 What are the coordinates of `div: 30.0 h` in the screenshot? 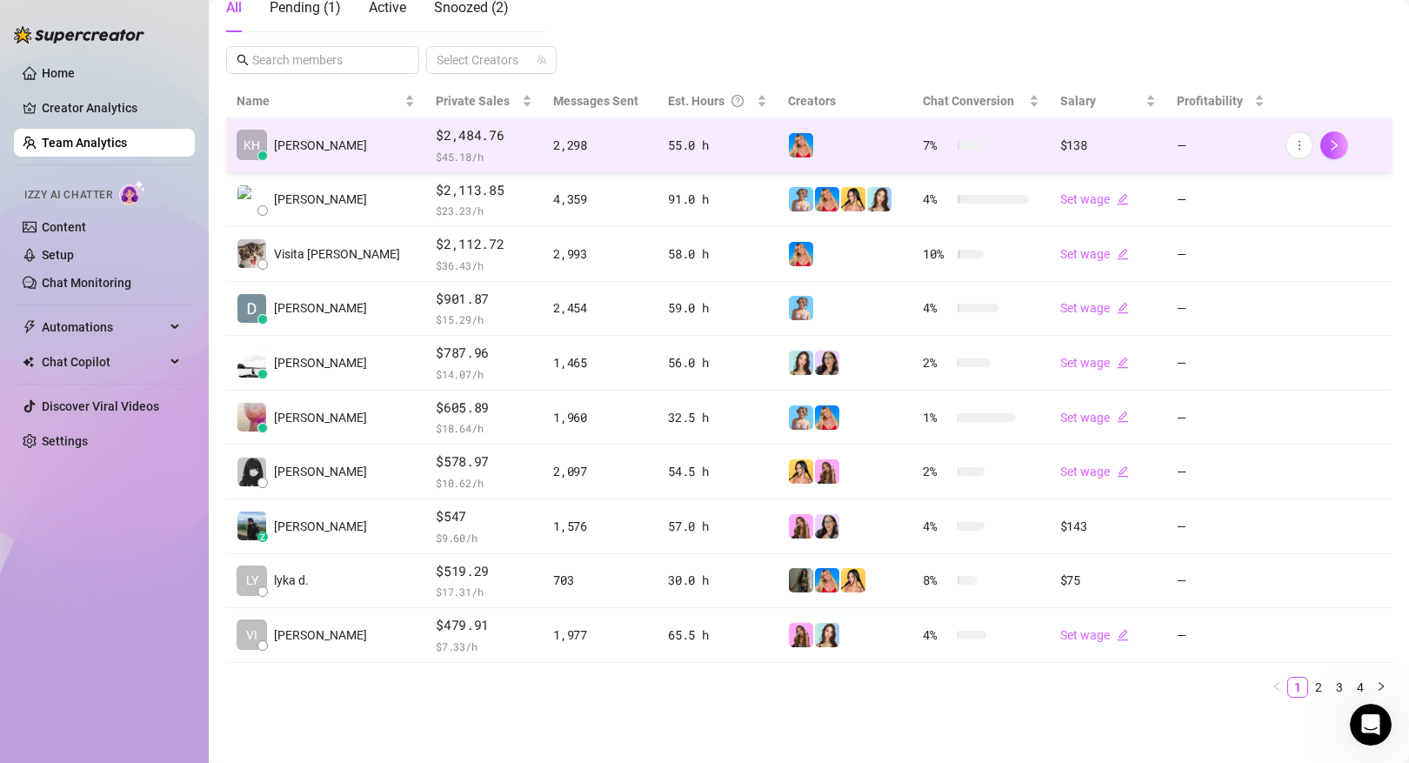 It's located at (717, 580).